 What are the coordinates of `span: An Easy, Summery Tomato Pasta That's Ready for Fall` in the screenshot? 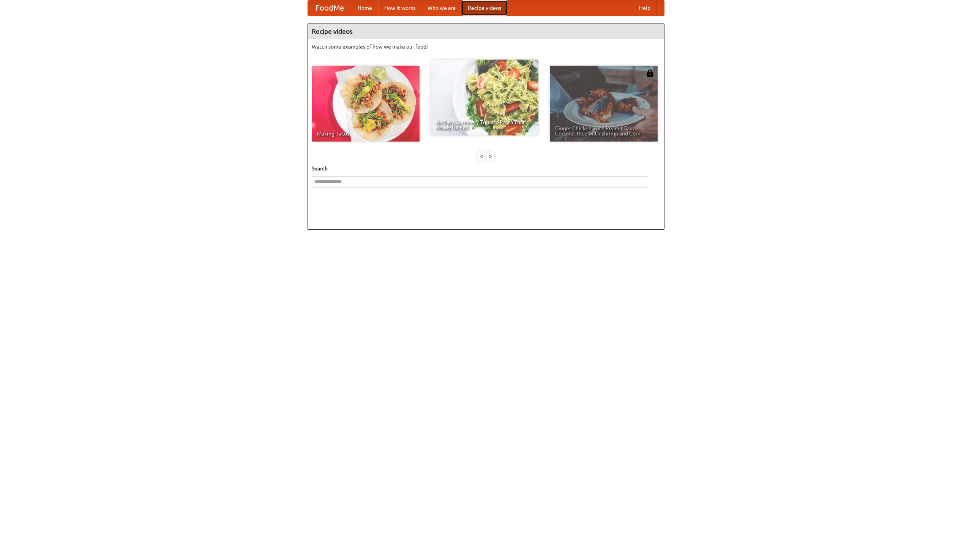 It's located at (484, 125).